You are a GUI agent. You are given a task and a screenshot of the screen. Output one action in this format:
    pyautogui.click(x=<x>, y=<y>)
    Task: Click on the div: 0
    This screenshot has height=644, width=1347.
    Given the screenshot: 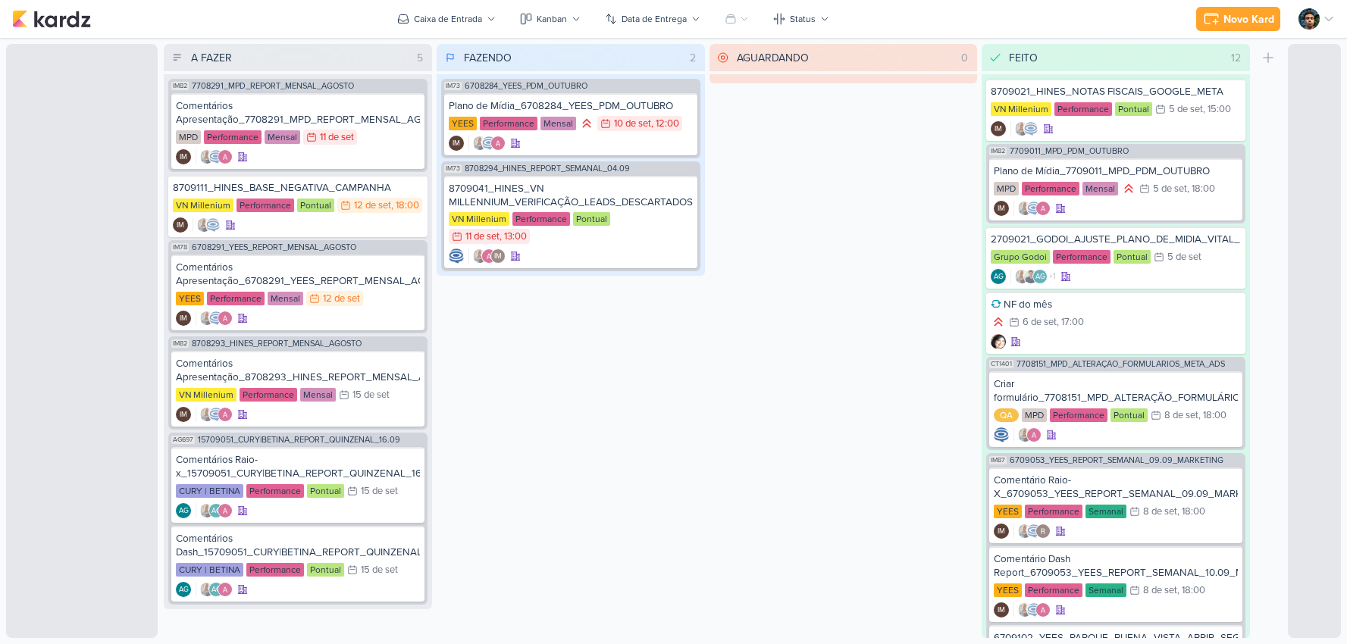 What is the action you would take?
    pyautogui.click(x=964, y=58)
    